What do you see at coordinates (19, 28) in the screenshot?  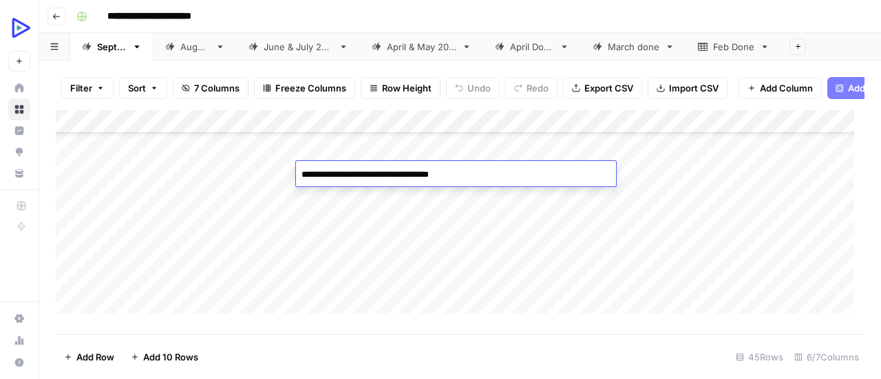 I see `button: Workspace: OpenReplay` at bounding box center [19, 28].